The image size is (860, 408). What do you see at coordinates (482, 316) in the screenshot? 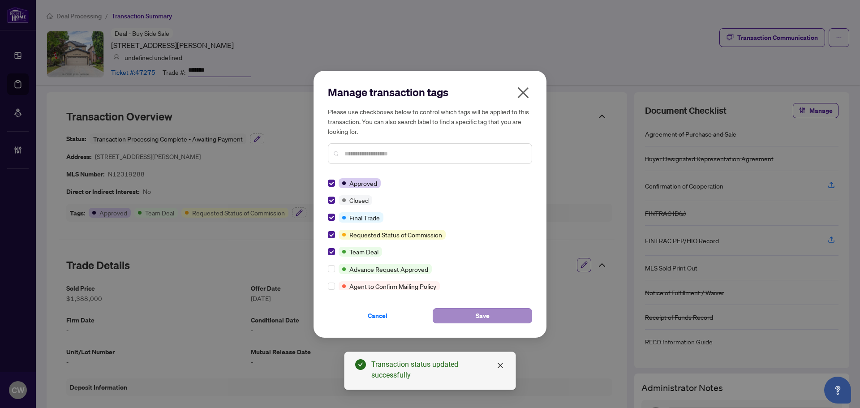
I see `button: Save` at bounding box center [482, 316].